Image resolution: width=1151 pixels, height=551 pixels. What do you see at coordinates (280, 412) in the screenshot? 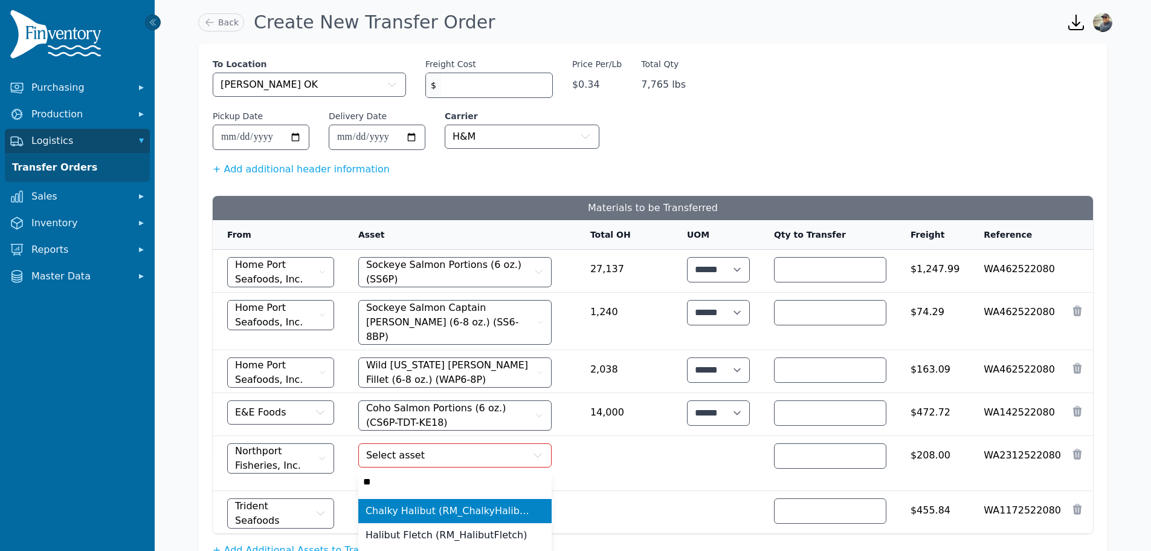
I see `button: E&E Foods` at bounding box center [280, 412].